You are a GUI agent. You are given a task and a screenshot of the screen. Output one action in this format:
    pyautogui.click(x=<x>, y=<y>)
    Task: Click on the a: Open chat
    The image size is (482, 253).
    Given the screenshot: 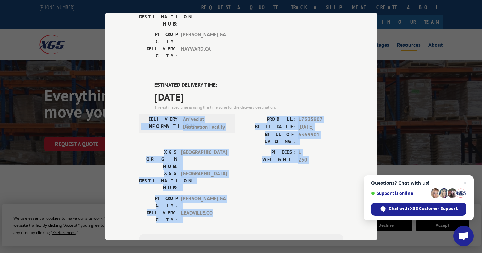 What is the action you would take?
    pyautogui.click(x=464, y=236)
    